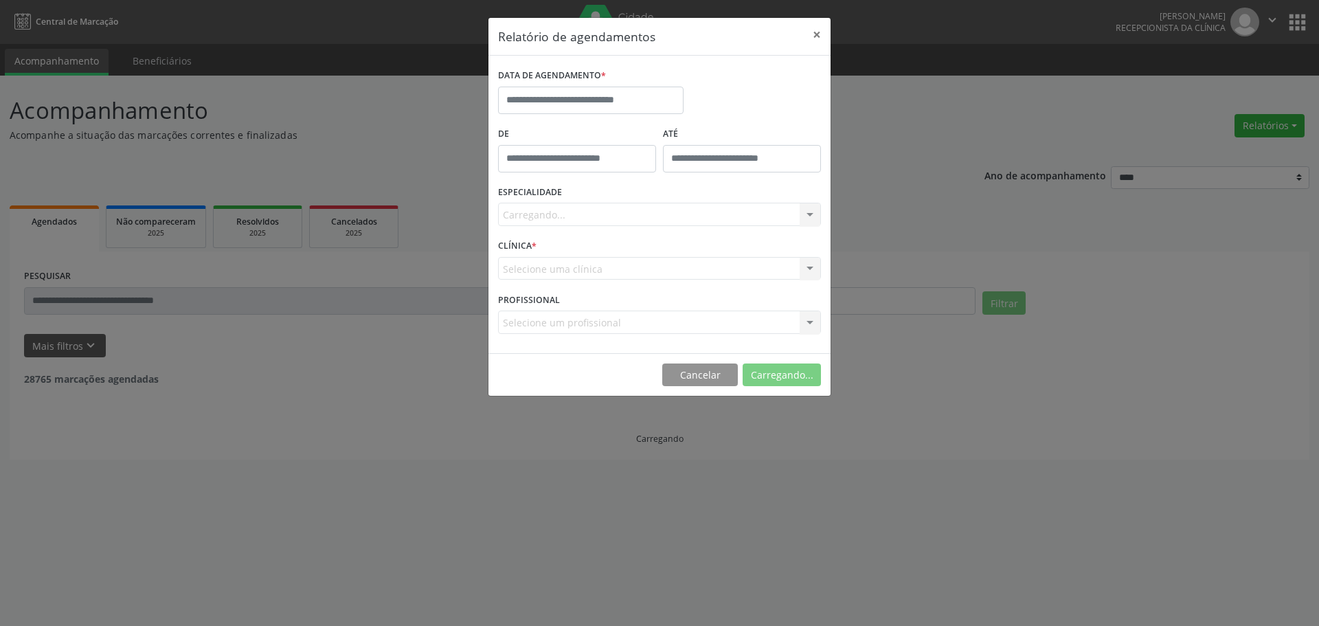 The image size is (1319, 626). What do you see at coordinates (700, 375) in the screenshot?
I see `button: Cancelar` at bounding box center [700, 375].